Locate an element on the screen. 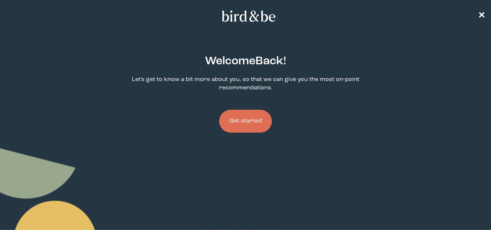 The height and width of the screenshot is (230, 491). button: Get started is located at coordinates (245, 121).